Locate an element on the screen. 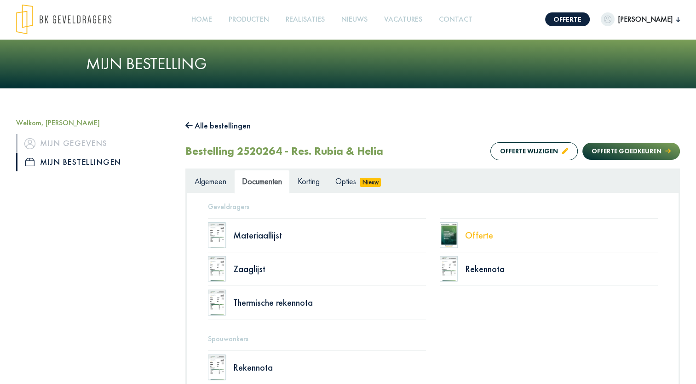  div: Thermische rekennota is located at coordinates (329, 302).